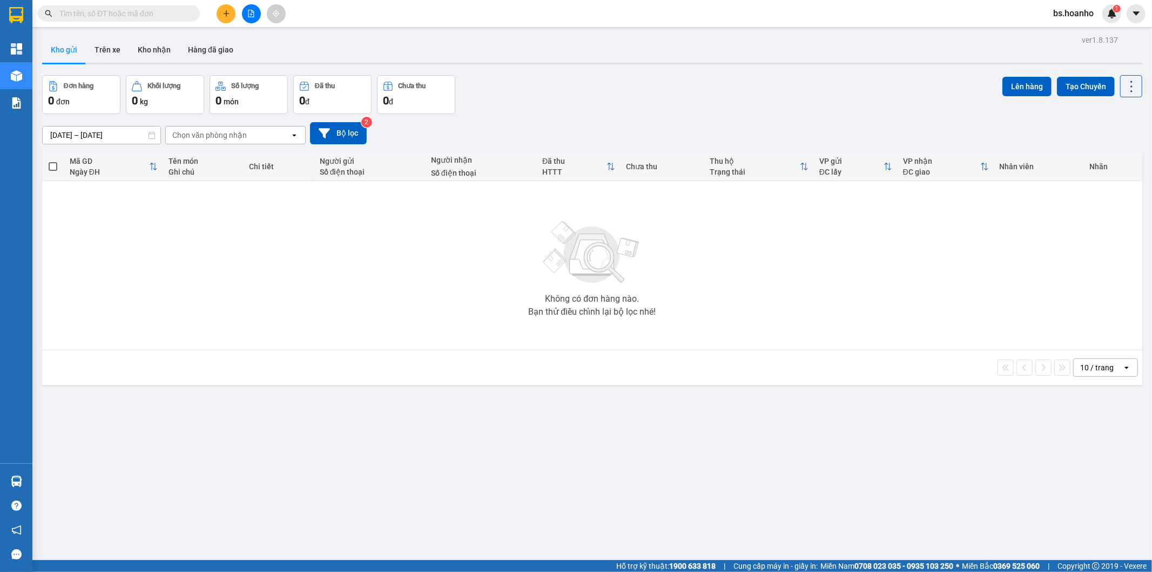  I want to click on div: Nhân viên, so click(1040, 166).